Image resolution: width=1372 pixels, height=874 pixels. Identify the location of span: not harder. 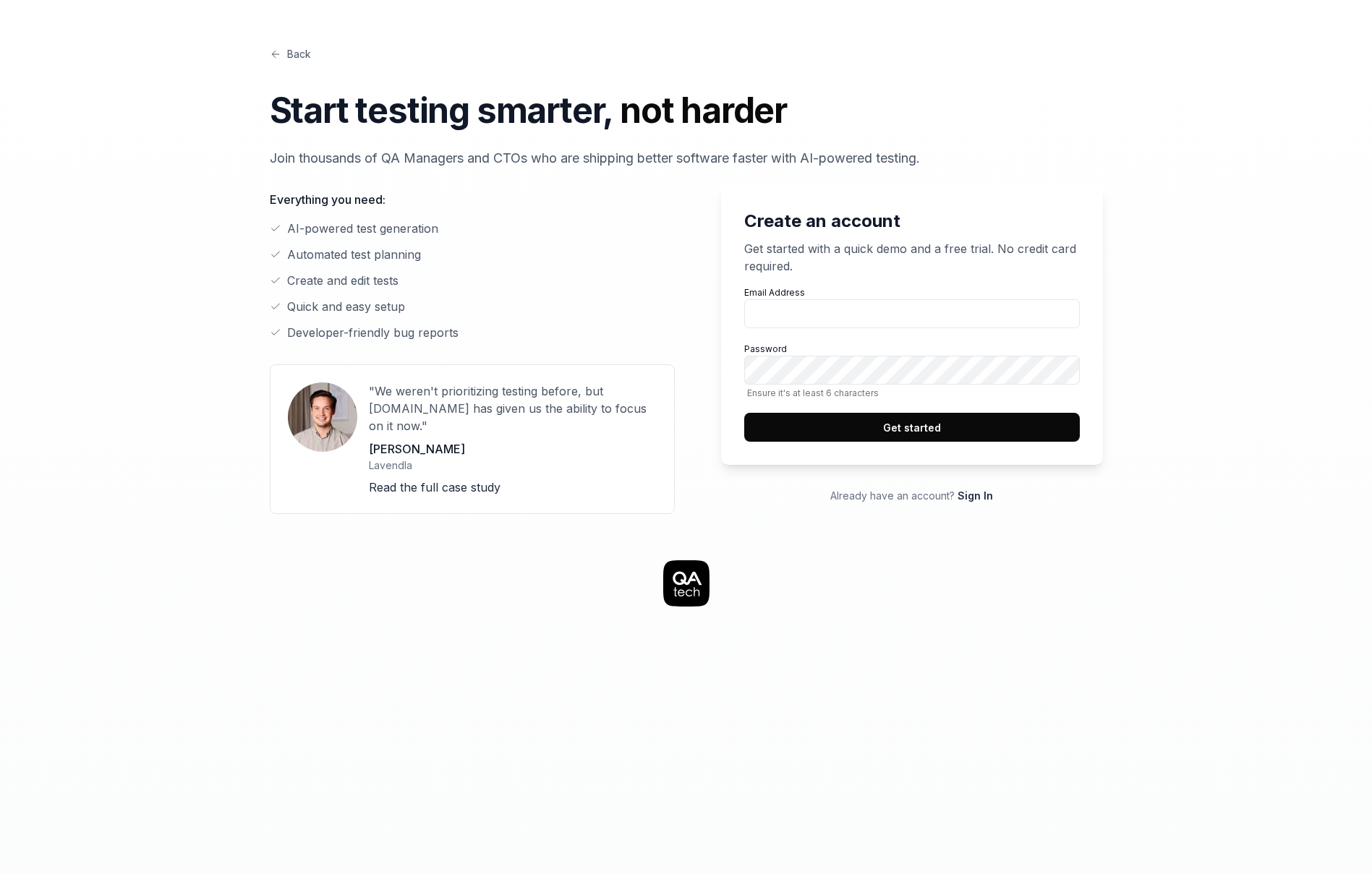
(703, 110).